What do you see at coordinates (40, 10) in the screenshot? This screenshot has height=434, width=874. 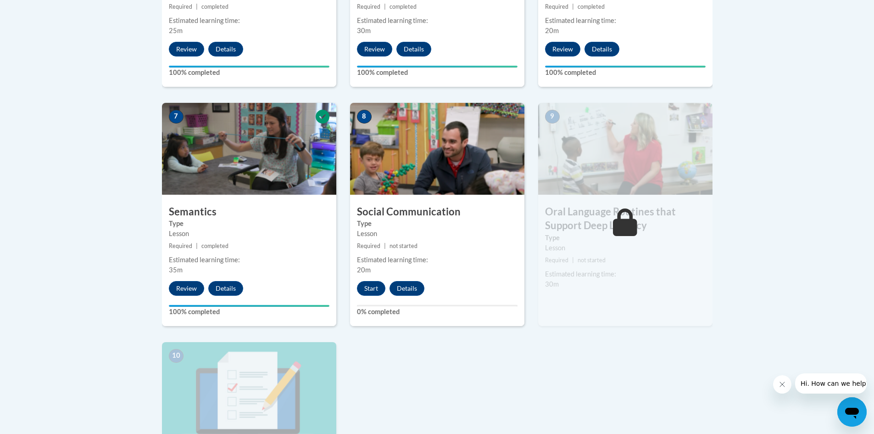 I see `span: Hi. How can we help?` at bounding box center [40, 10].